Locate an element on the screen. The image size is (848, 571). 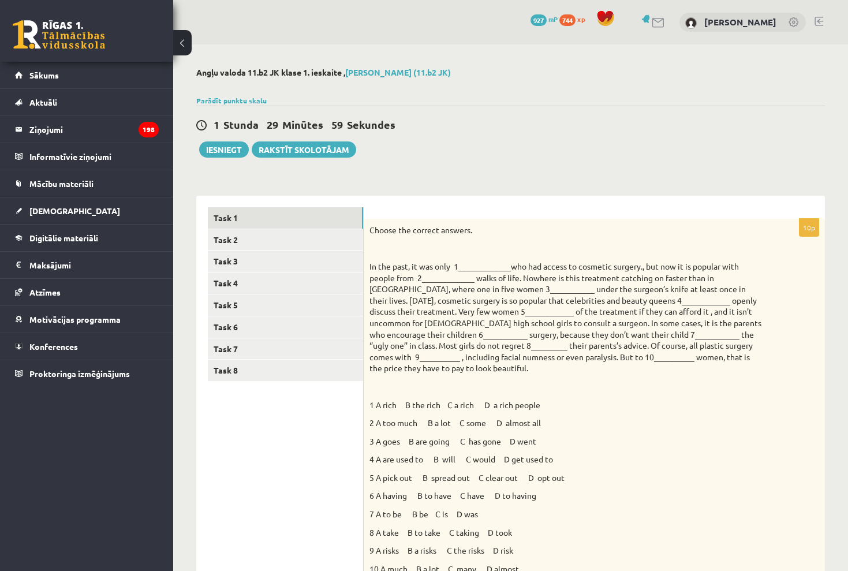
a: Konferences is located at coordinates (87, 346).